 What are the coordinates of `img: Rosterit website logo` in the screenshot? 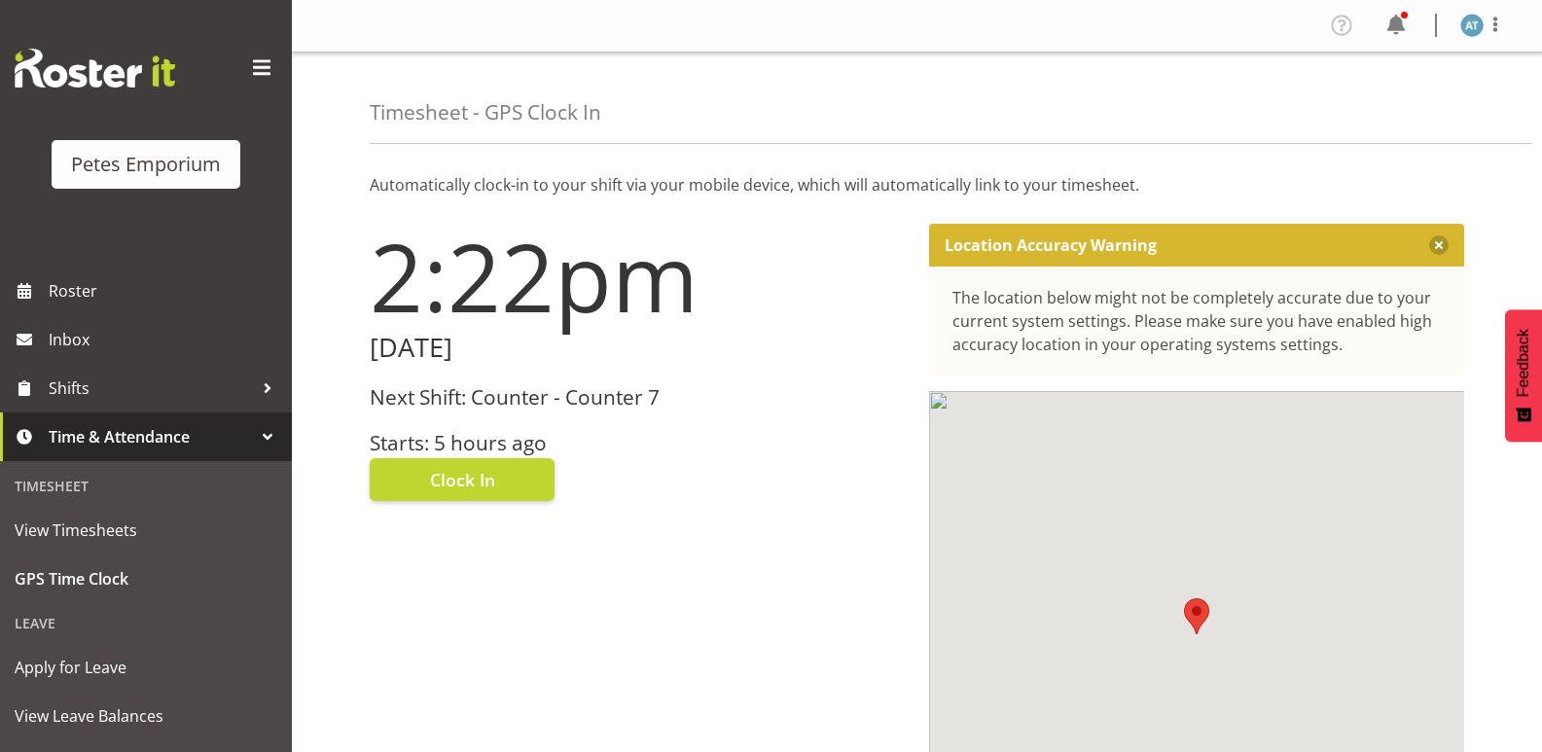 It's located at (94, 68).